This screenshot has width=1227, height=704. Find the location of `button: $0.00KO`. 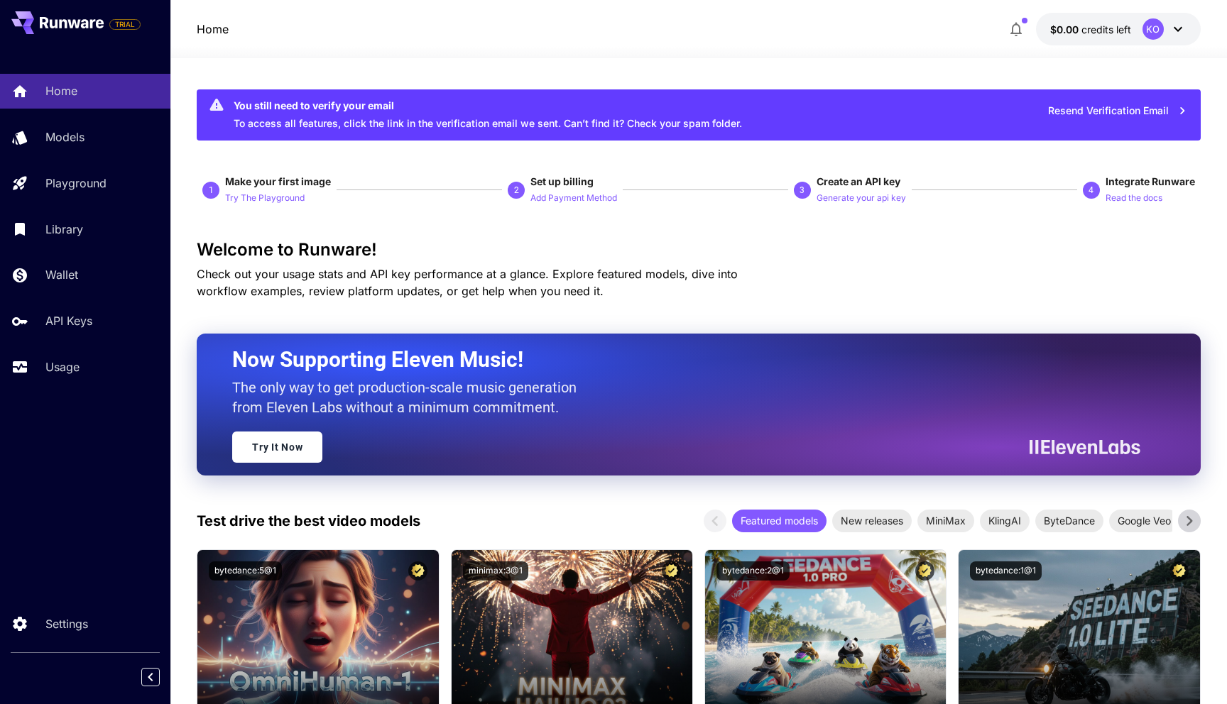

button: $0.00KO is located at coordinates (1118, 29).